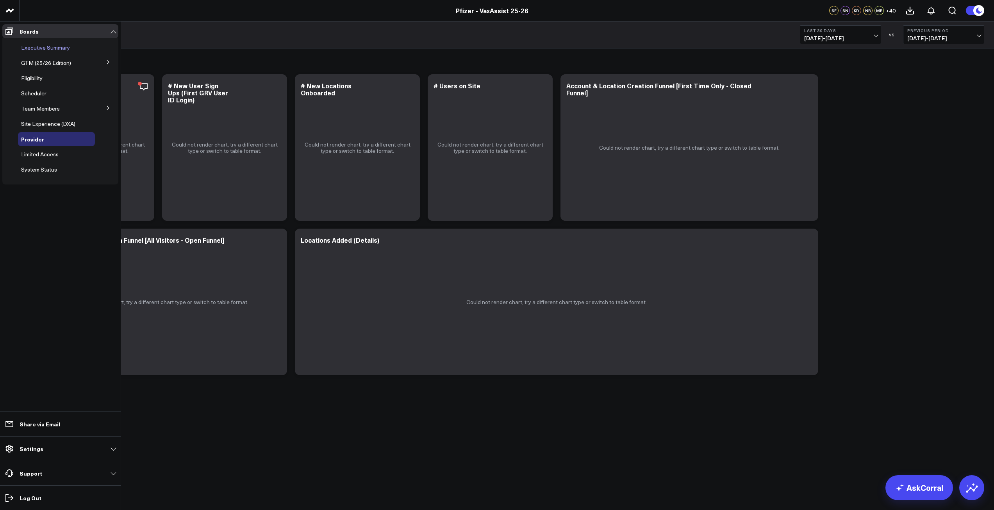  I want to click on span: Scheduler, so click(34, 93).